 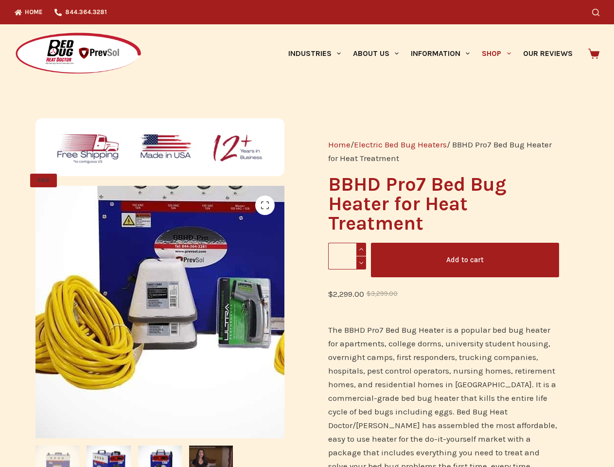 What do you see at coordinates (440, 53) in the screenshot?
I see `a: Information` at bounding box center [440, 53].